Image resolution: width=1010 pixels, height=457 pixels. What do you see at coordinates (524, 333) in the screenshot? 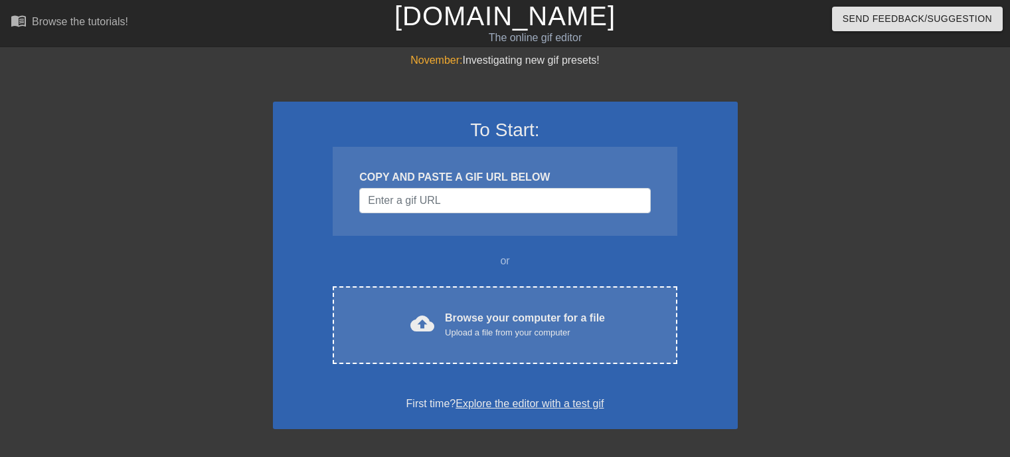
I see `div: Upload a file from your computer` at bounding box center [524, 333].